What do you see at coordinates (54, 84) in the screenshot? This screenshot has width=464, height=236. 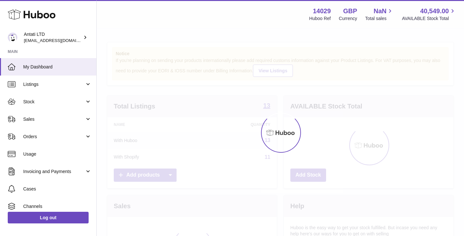 I see `span: Listings` at bounding box center [54, 84].